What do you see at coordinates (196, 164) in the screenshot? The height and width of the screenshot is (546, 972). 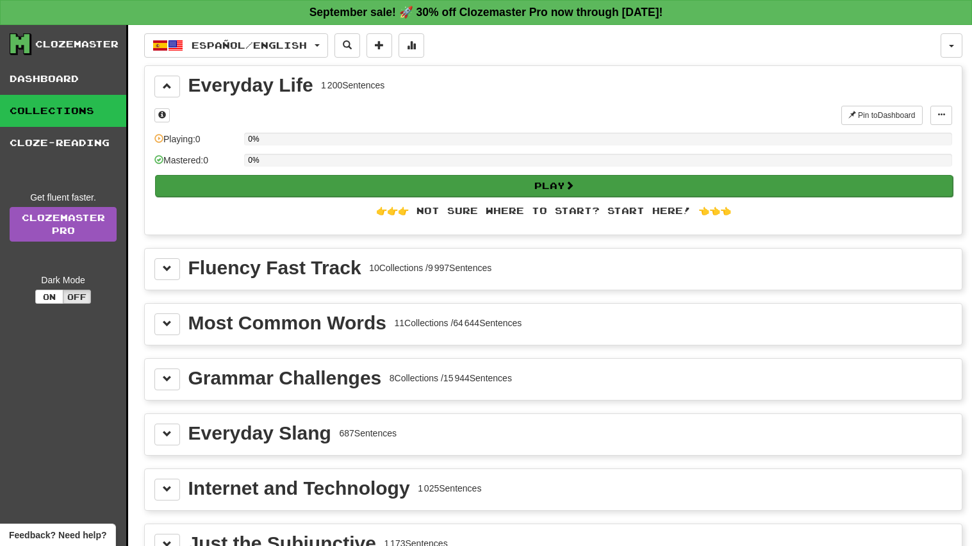 I see `div: Mastered: 0` at bounding box center [196, 164].